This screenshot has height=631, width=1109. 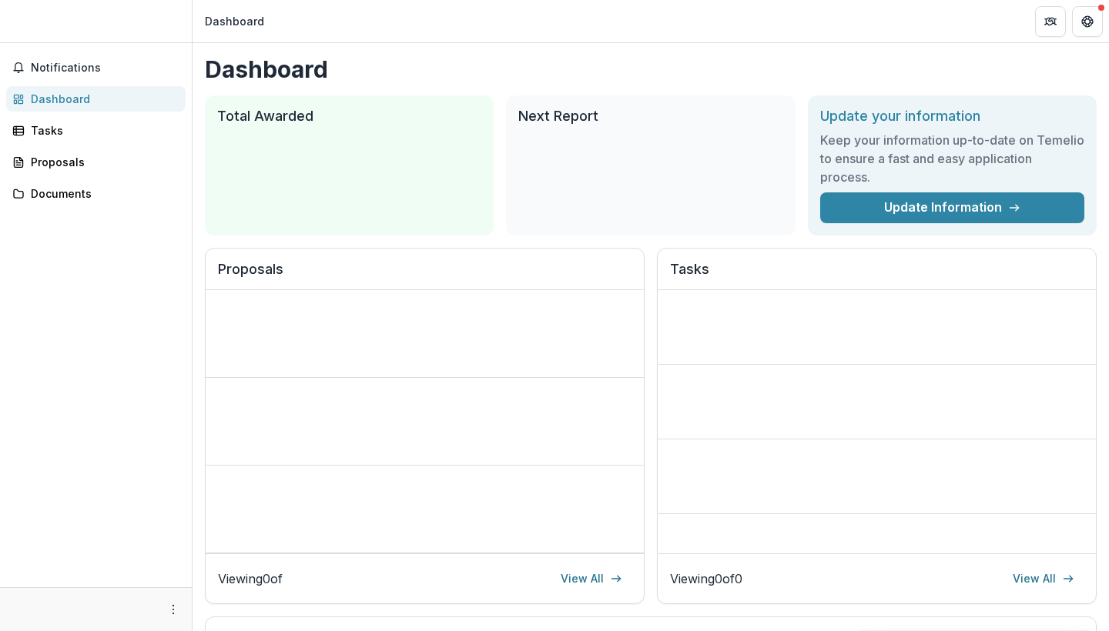 I want to click on button: Partners, so click(x=1050, y=22).